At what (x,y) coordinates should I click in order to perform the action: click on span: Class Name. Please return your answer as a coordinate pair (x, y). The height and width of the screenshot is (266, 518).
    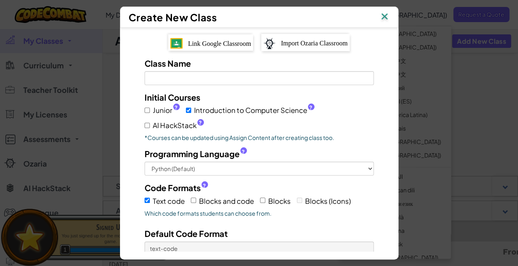
    Looking at the image, I should click on (168, 63).